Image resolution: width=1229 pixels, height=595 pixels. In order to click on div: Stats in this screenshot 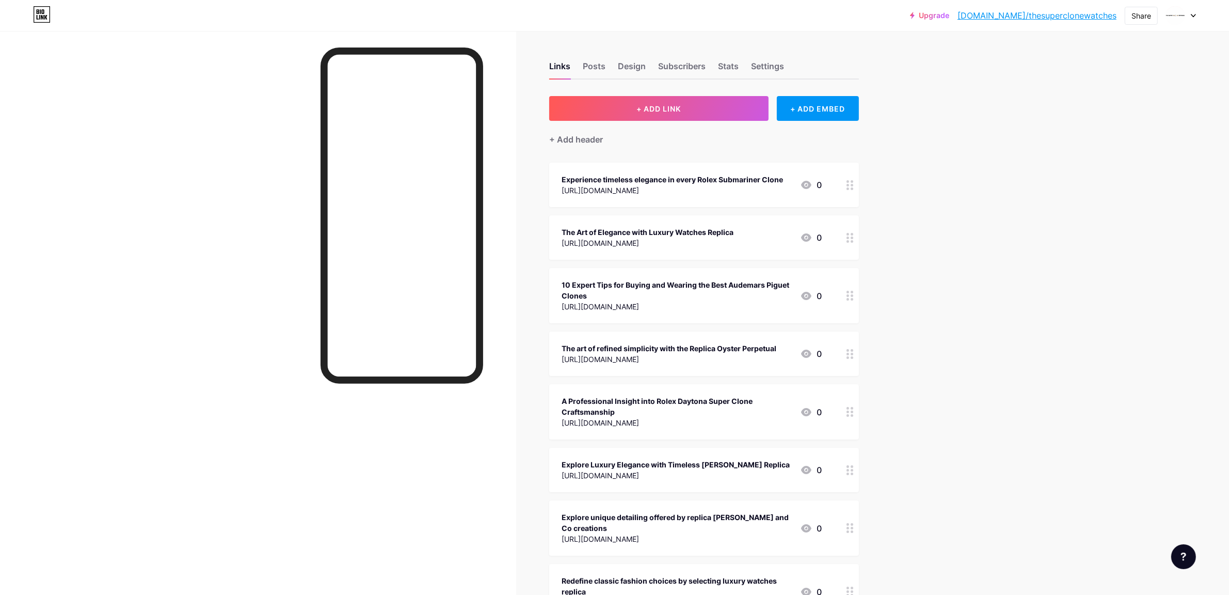, I will do `click(729, 69)`.